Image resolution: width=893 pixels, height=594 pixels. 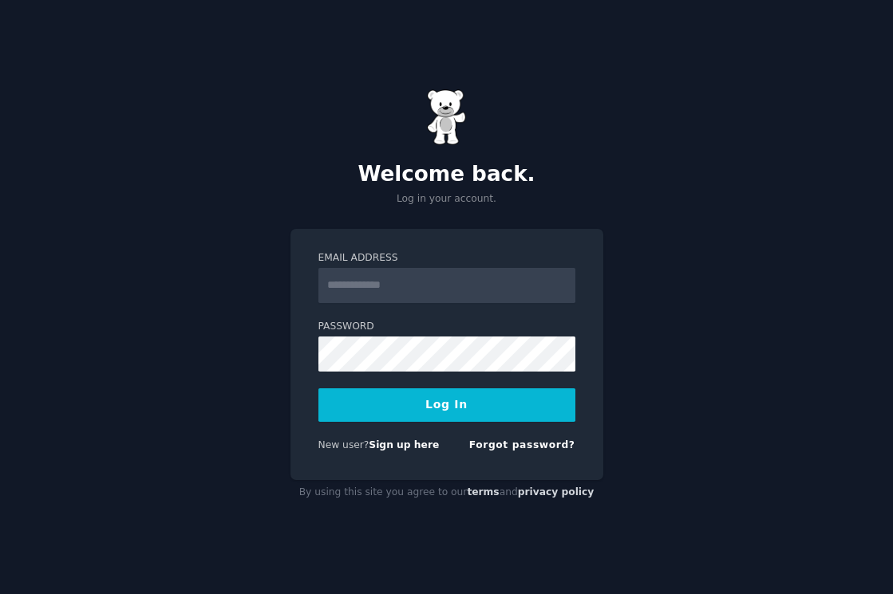 What do you see at coordinates (447, 258) in the screenshot?
I see `label: Email Address` at bounding box center [447, 258].